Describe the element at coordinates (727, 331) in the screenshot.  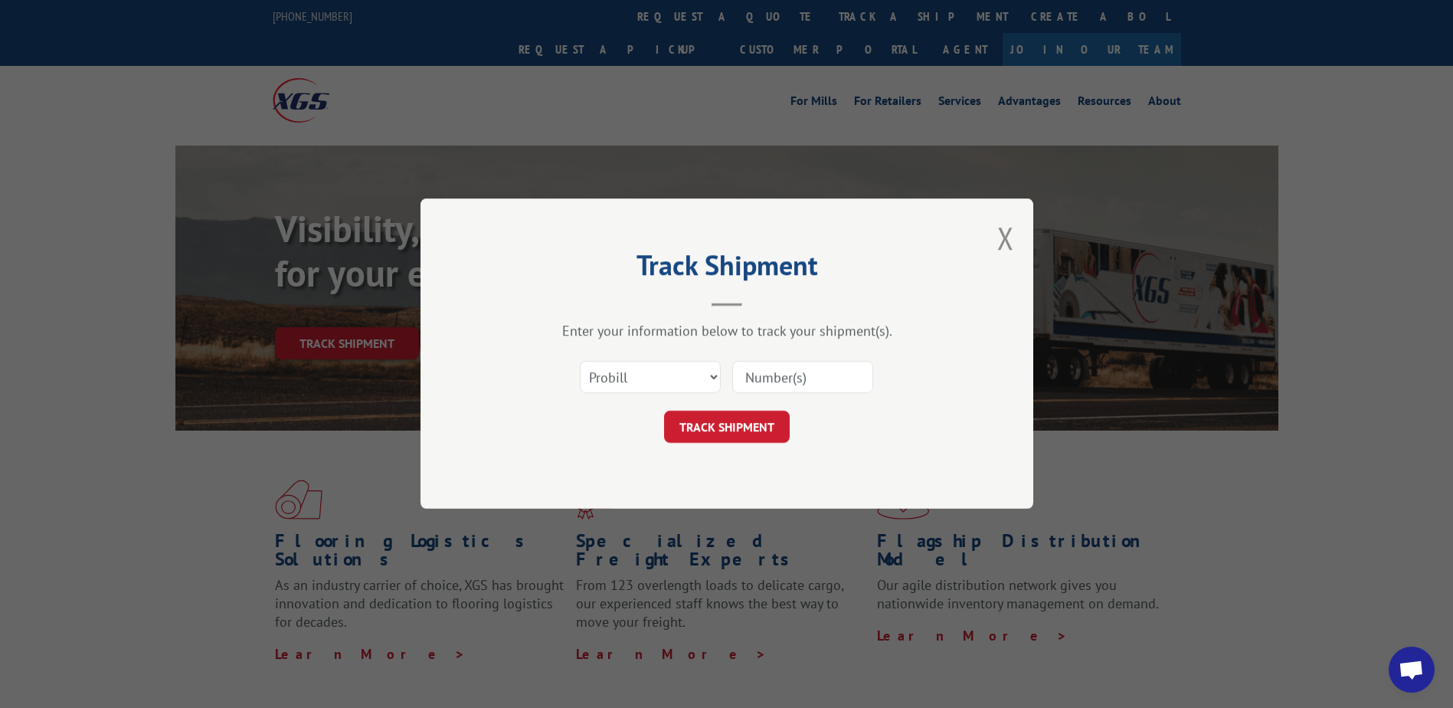
I see `div: Enter your information below to track your shipment(s).` at that location.